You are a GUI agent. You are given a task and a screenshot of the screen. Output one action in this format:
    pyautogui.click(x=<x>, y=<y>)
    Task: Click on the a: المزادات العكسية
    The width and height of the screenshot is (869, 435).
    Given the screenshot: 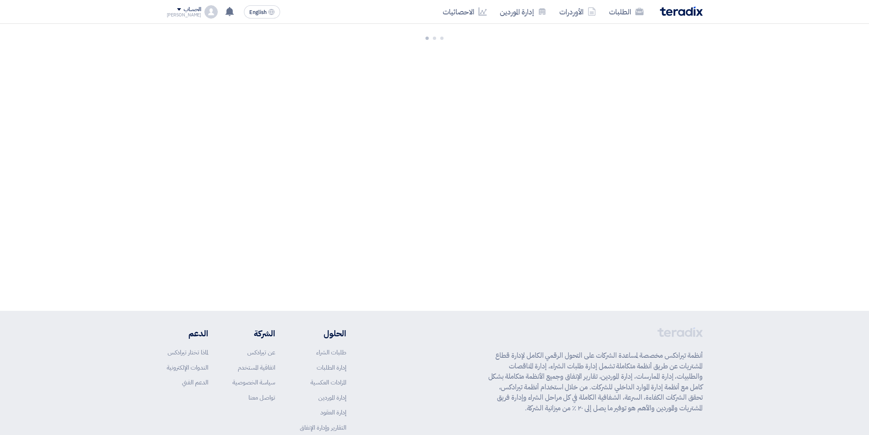 What is the action you would take?
    pyautogui.click(x=328, y=382)
    